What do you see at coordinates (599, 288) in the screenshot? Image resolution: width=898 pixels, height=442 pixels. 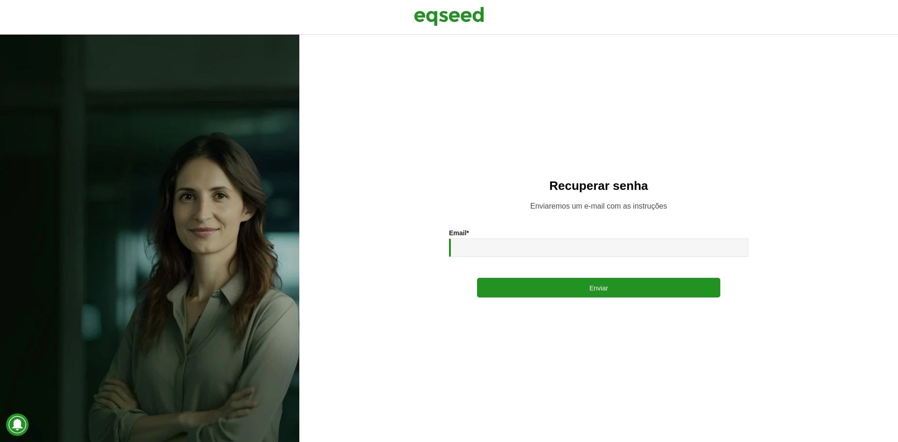 I see `button: Enviar` at bounding box center [599, 288].